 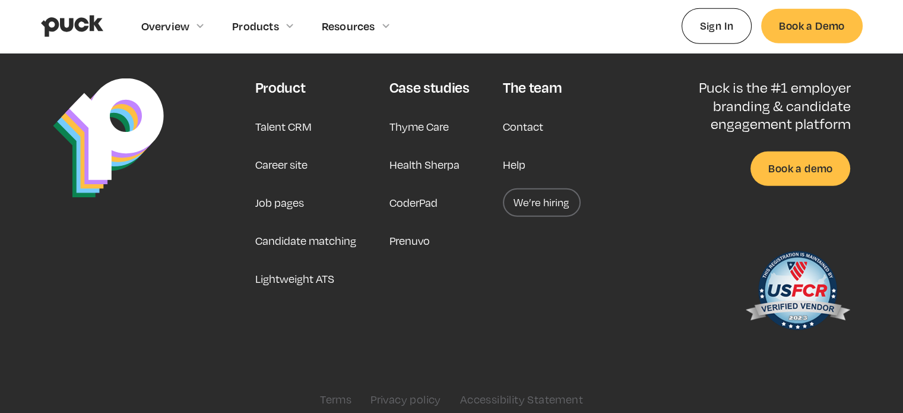 I want to click on a: Job pages, so click(x=279, y=202).